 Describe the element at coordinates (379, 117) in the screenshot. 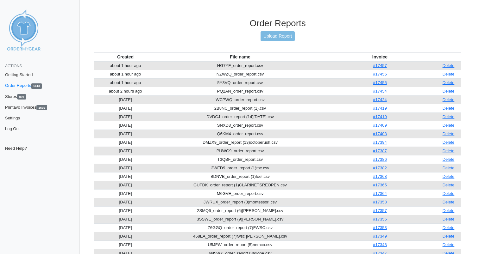

I see `a: #17410` at that location.